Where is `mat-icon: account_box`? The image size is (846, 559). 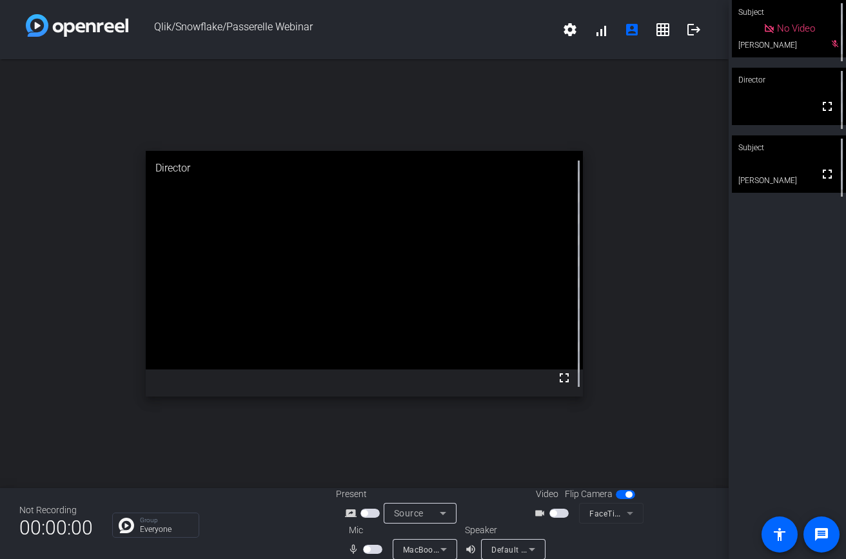 mat-icon: account_box is located at coordinates (632, 30).